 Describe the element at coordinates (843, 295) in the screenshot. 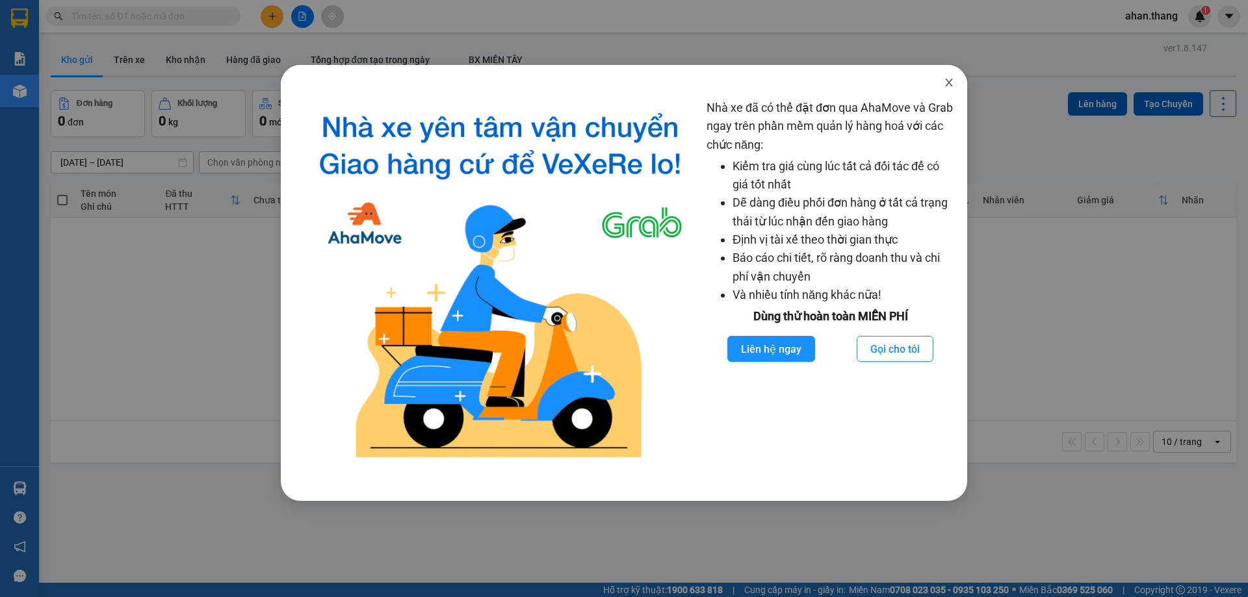

I see `li: Và nhiều tính năng khác nữa!` at that location.